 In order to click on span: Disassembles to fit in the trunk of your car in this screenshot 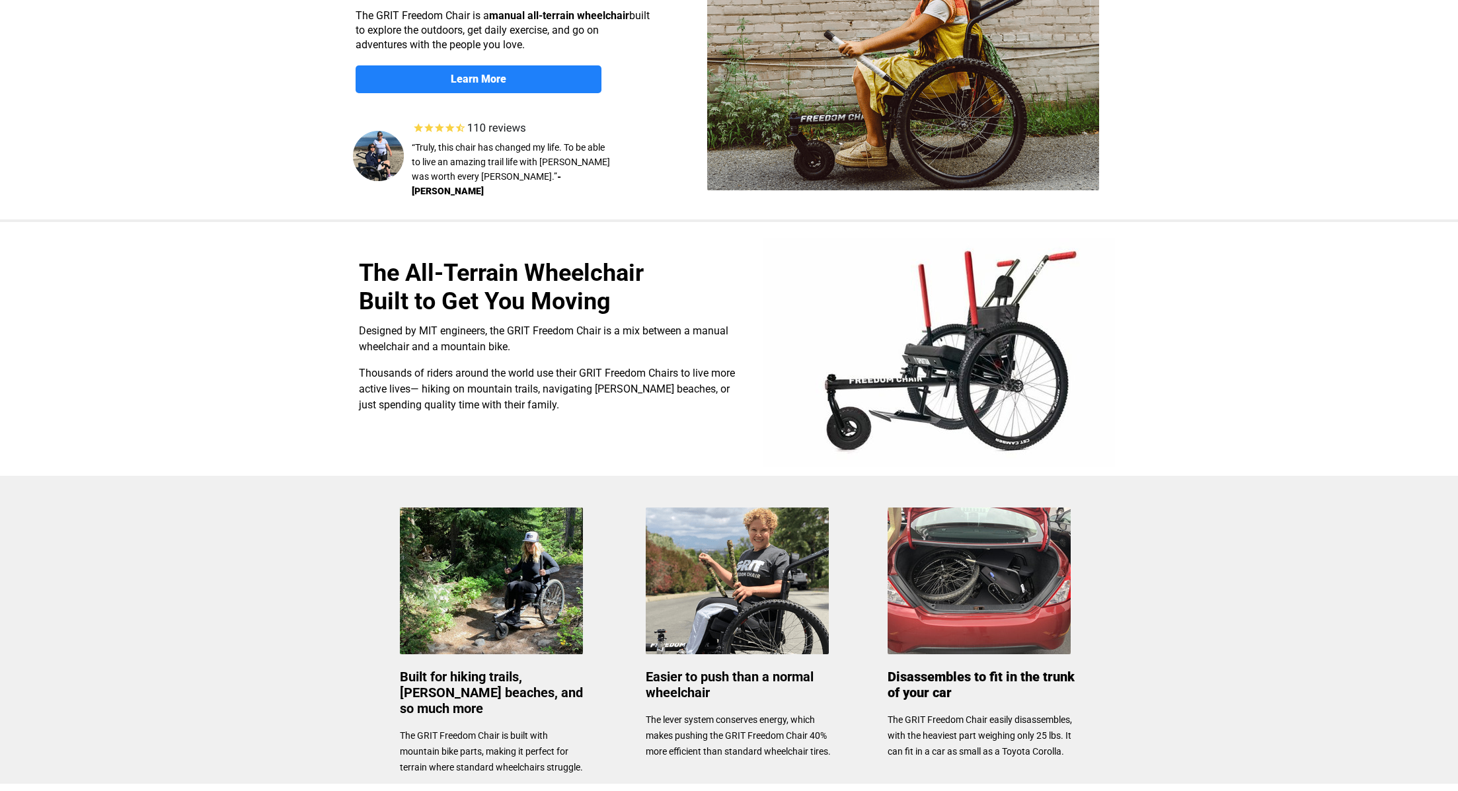, I will do `click(981, 685)`.